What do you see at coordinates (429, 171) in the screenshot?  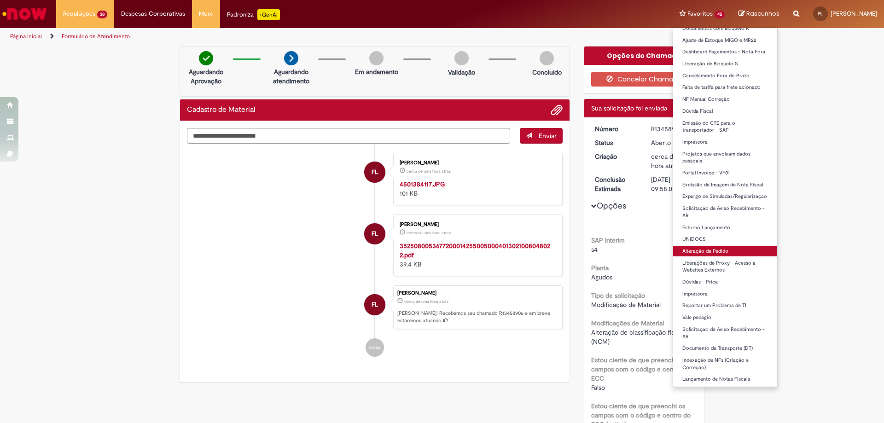 I see `time: 28/08/2025 15:57:36` at bounding box center [429, 171].